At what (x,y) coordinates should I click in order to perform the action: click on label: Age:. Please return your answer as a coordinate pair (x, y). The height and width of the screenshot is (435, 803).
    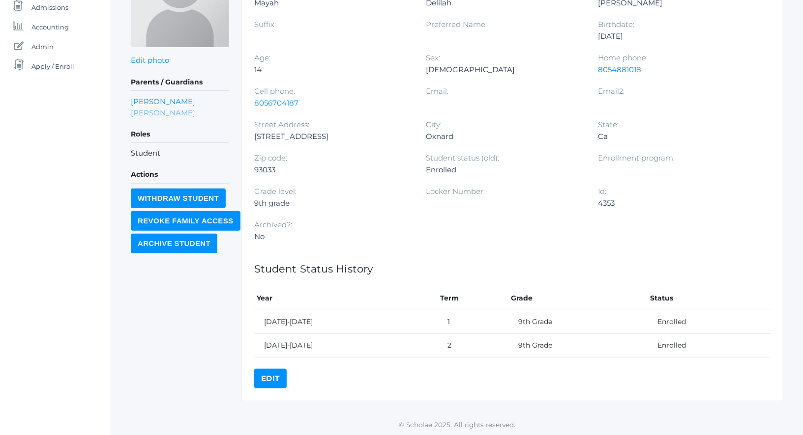
    Looking at the image, I should click on (262, 58).